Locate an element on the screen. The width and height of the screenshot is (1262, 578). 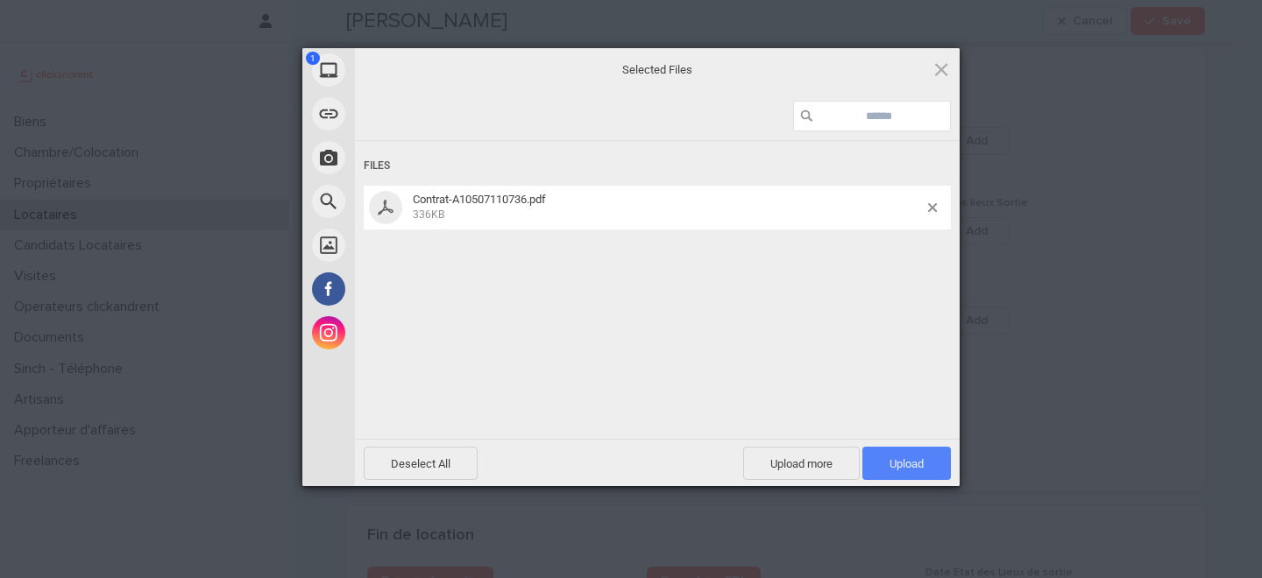
span: Selected Files is located at coordinates (657, 70).